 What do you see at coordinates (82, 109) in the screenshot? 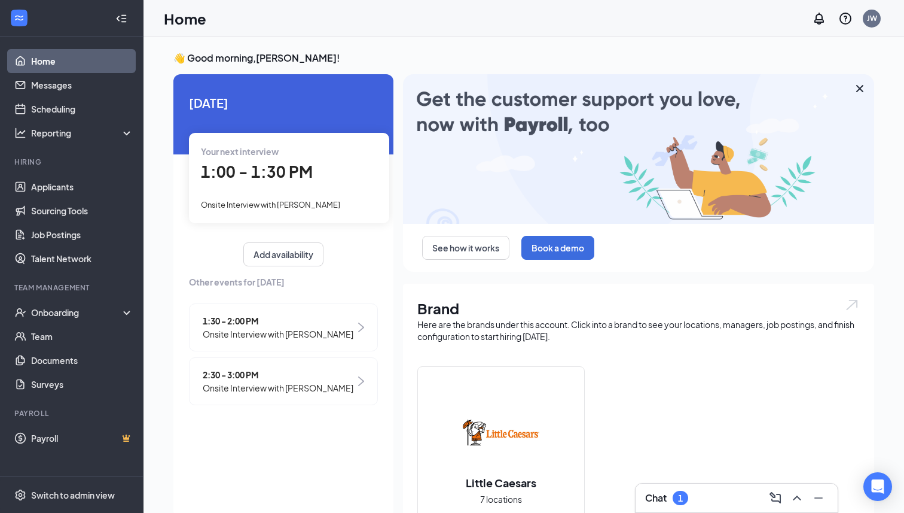
I see `a: Scheduling` at bounding box center [82, 109].